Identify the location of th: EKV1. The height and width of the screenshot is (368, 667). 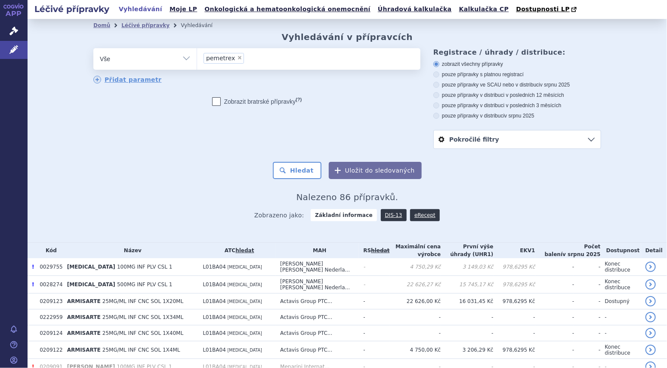
(514, 250).